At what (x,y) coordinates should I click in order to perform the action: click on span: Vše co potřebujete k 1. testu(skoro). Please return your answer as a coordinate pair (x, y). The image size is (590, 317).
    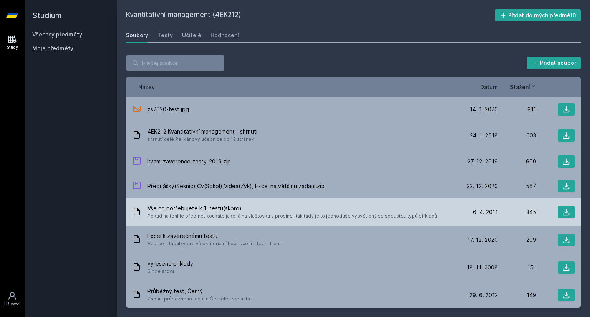
    Looking at the image, I should click on (292, 209).